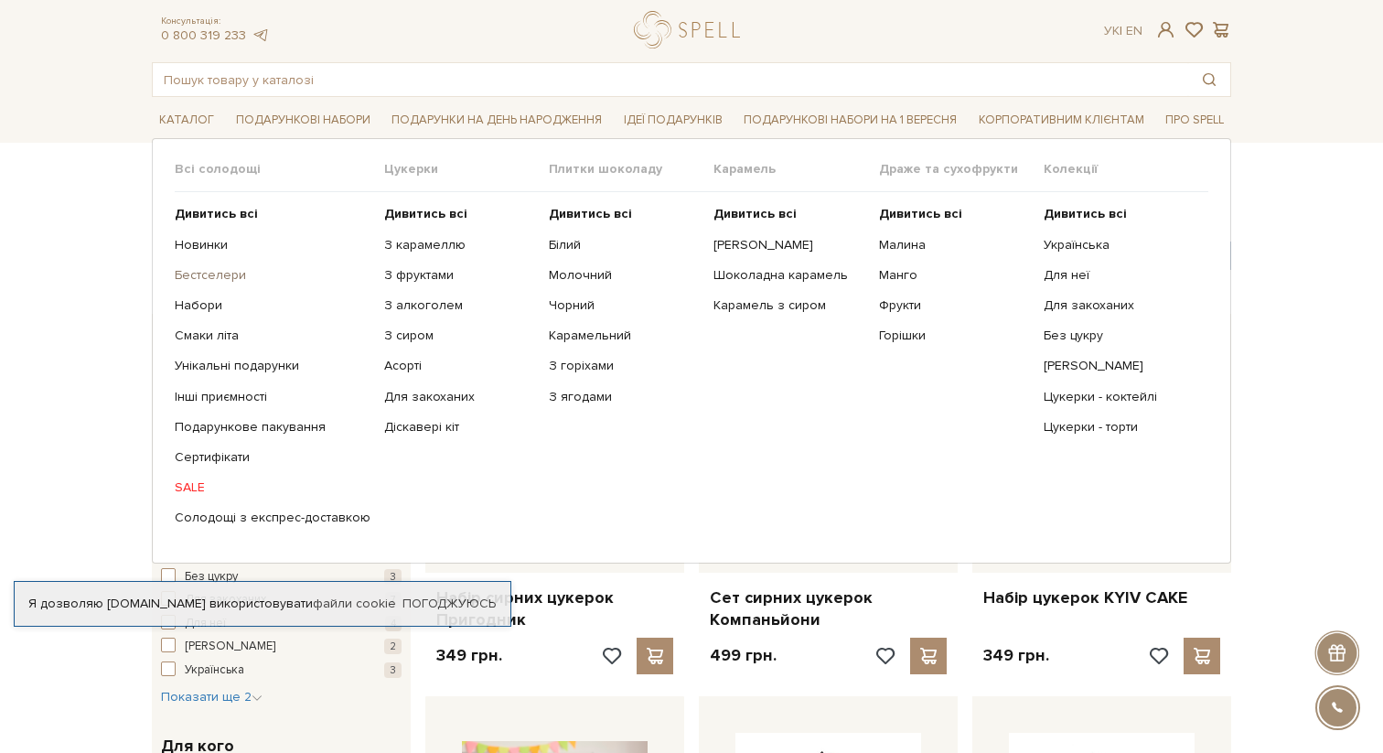 The image size is (1383, 753). What do you see at coordinates (211, 696) in the screenshot?
I see `span: Показати ще 2` at bounding box center [211, 696].